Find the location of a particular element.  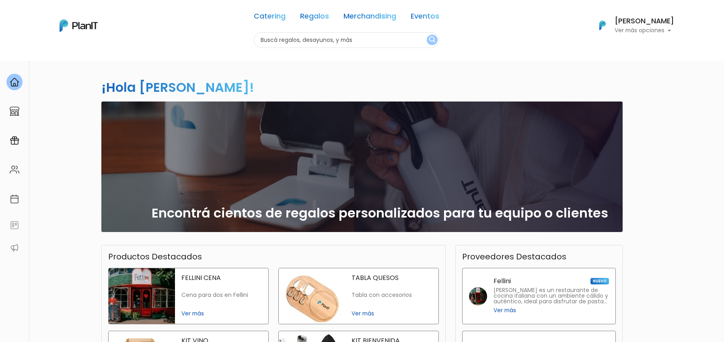

a: Merchandising is located at coordinates (370, 18).